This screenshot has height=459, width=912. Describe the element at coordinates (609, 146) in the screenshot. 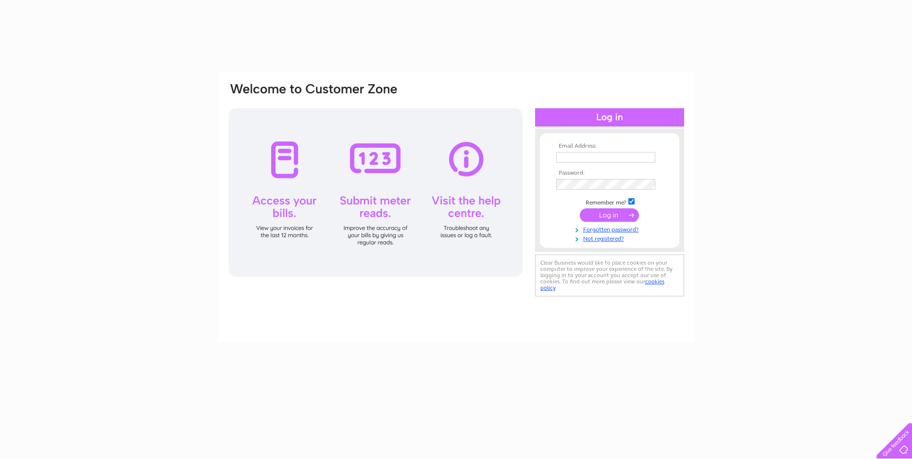

I see `th: Email Address:` at that location.